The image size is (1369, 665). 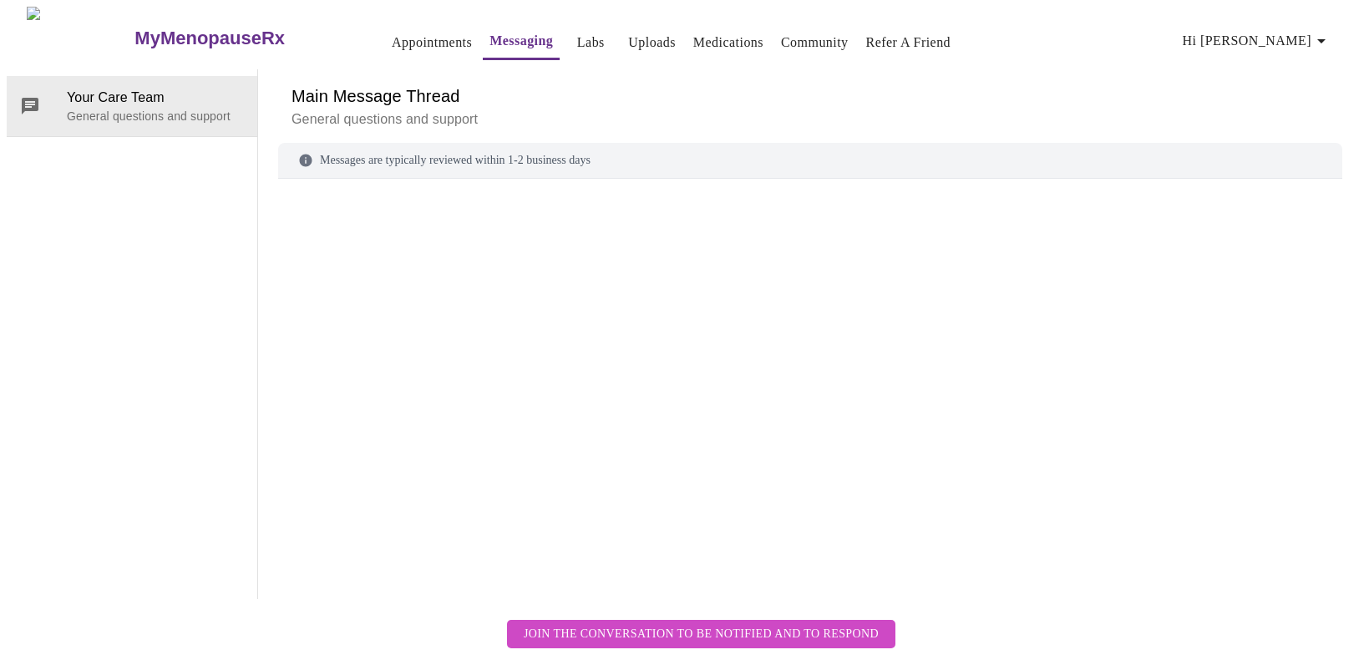 I want to click on h6: Main Message Thread, so click(x=810, y=96).